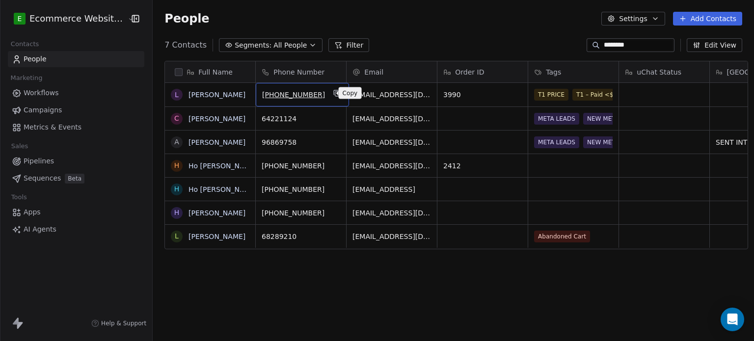  What do you see at coordinates (299, 72) in the screenshot?
I see `span: Phone Number` at bounding box center [299, 72].